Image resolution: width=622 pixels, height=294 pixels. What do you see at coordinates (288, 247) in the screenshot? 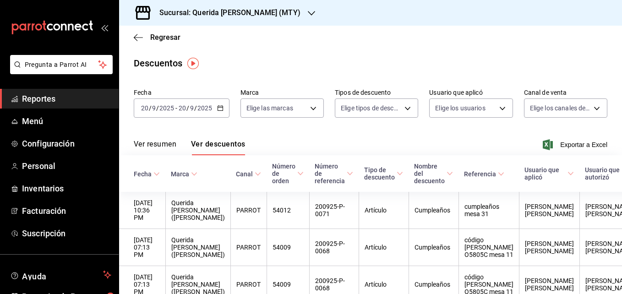
I see `th: 54009` at bounding box center [288, 247].